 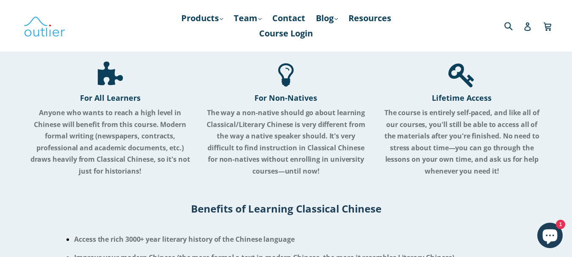 I want to click on strong: The way a non-native should go about learning Classical/Literary Chinese is very different from t..., so click(x=286, y=141).